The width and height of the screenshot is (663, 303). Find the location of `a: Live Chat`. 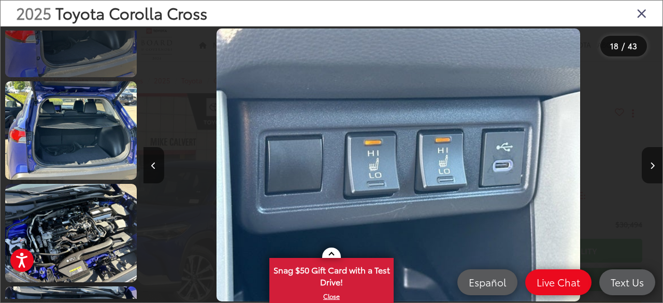

a: Live Chat is located at coordinates (558, 282).